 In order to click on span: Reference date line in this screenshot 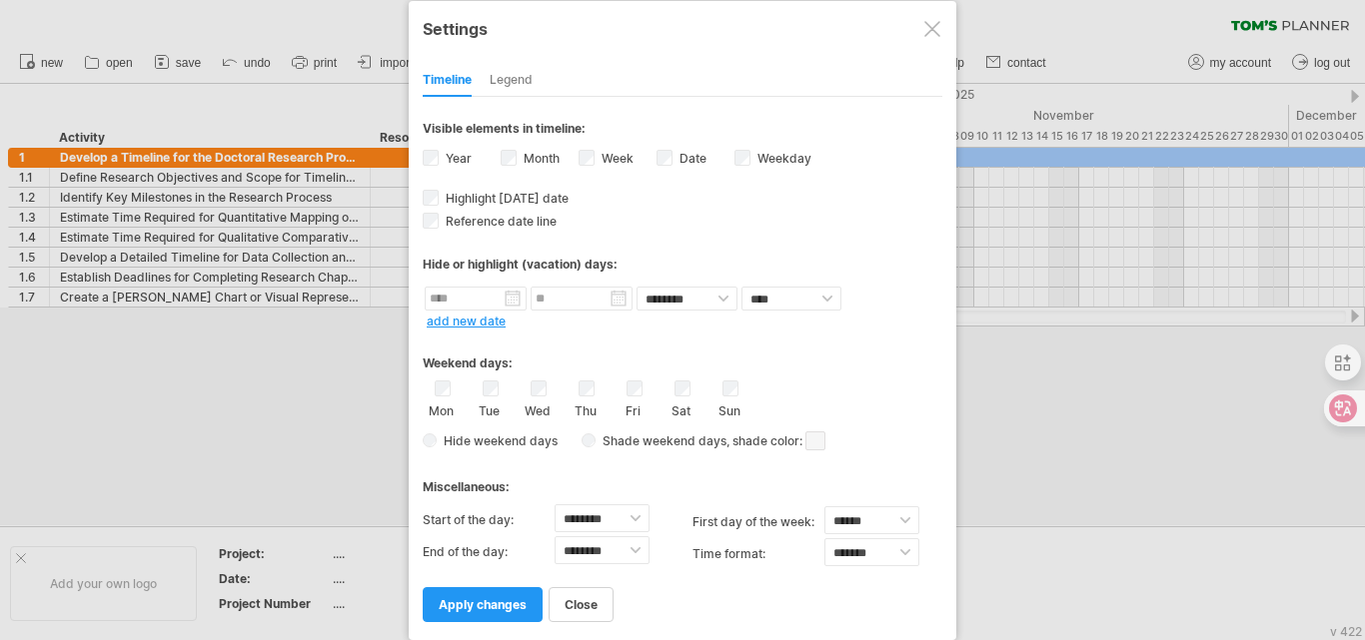, I will do `click(499, 221)`.